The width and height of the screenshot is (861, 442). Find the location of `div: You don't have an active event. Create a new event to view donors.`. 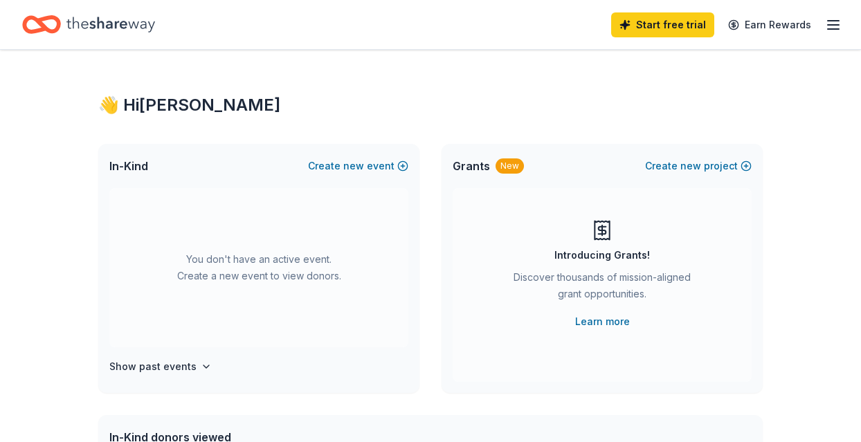

div: You don't have an active event. Create a new event to view donors. is located at coordinates (259, 268).